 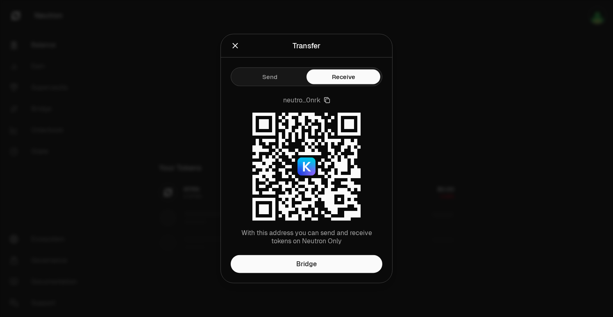 I want to click on button: Receive, so click(x=344, y=77).